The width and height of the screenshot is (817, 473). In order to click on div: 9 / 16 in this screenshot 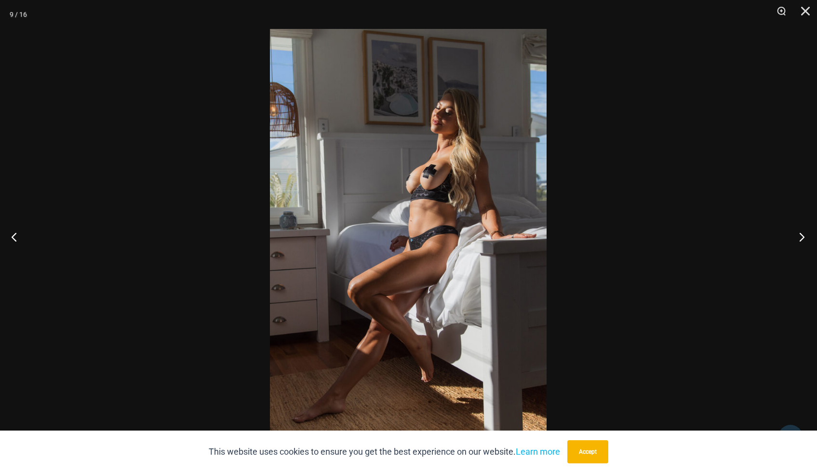, I will do `click(18, 14)`.